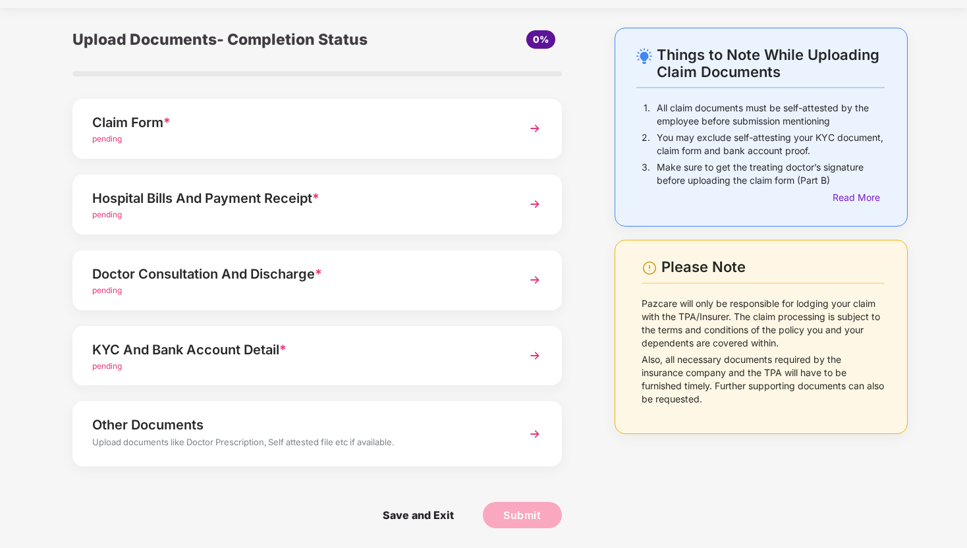 This screenshot has height=548, width=967. What do you see at coordinates (644, 56) in the screenshot?
I see `img: svg+xml;base64,PHN2ZyB4bWxucz0iaHR0cDovL3d3dy53My5vcmcvMjAwMC9zdmciIHdpZHRoPSIyNC4wOTMiIGhlaWdodD...` at bounding box center [644, 56].